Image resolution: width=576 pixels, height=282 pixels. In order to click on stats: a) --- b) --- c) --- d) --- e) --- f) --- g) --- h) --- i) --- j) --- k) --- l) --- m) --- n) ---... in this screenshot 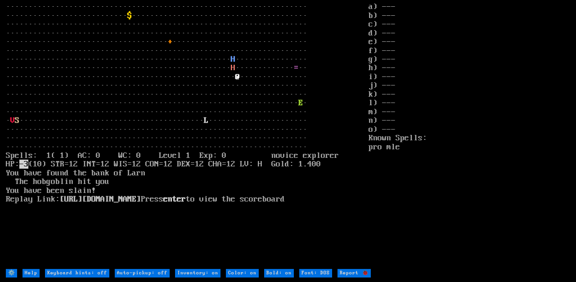, I will do `click(469, 135)`.